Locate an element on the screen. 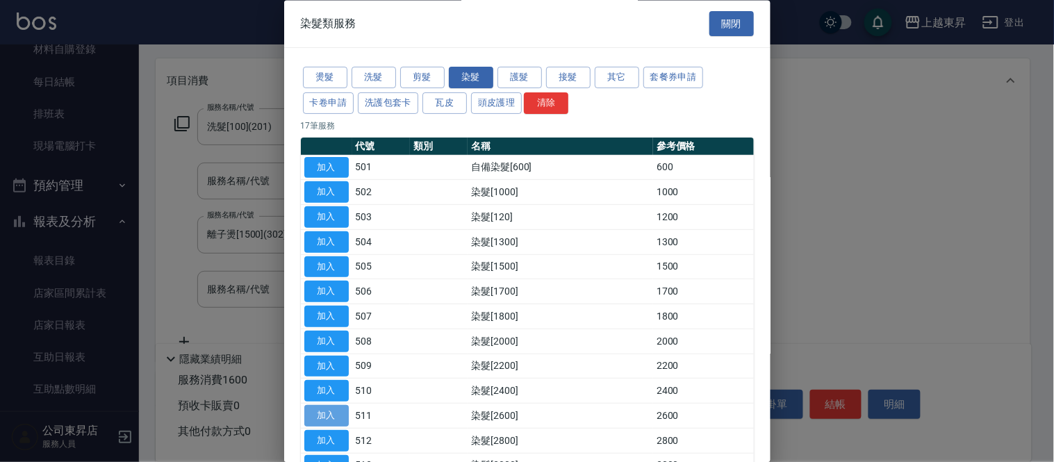 This screenshot has height=462, width=1054. td: 503 is located at coordinates (381, 217).